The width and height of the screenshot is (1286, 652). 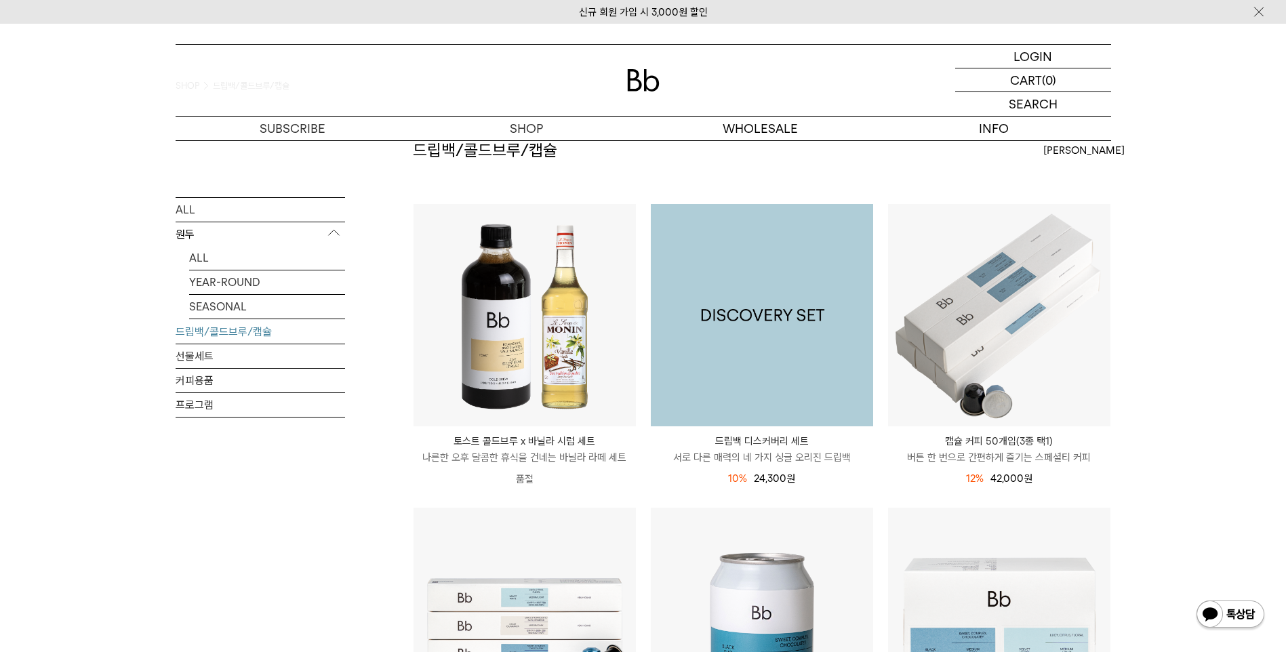 What do you see at coordinates (999, 449) in the screenshot?
I see `a: 캡슐 커피 50개입(3종 택1) 버튼 한 번으로 간편하게 즐기는 스페셜티 커피` at bounding box center [999, 449].